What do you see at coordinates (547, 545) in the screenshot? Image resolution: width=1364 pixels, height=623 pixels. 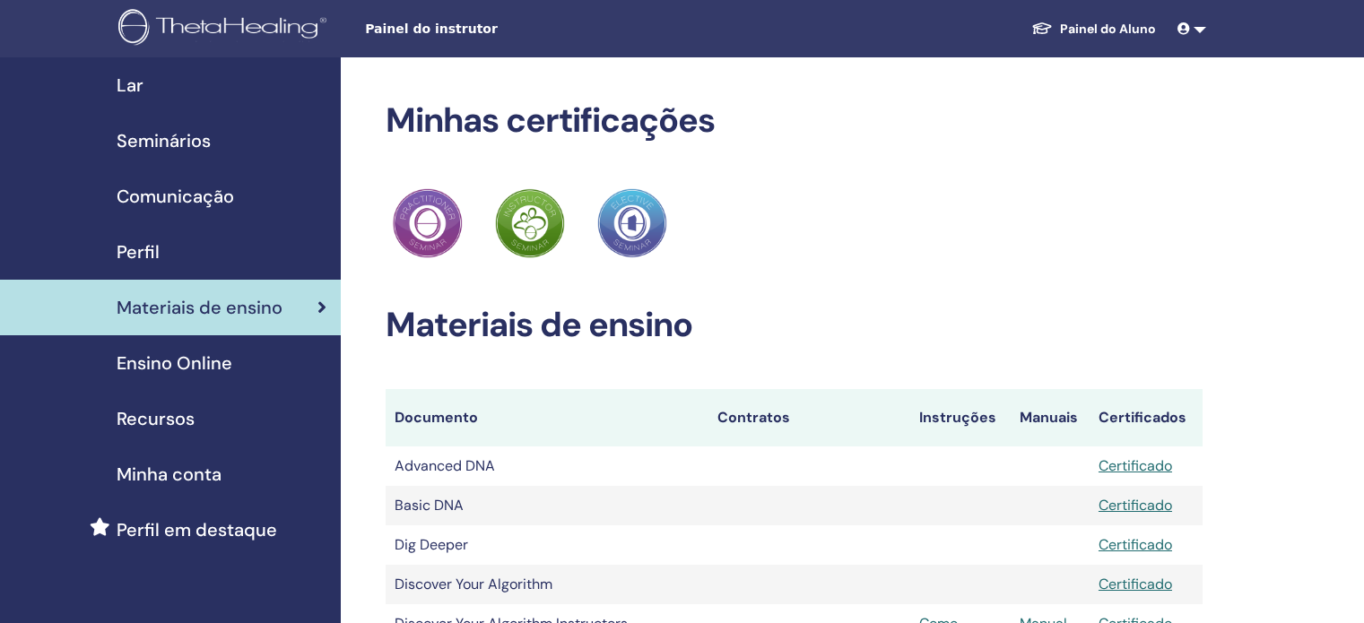 I see `td: Dig Deeper` at bounding box center [547, 545].